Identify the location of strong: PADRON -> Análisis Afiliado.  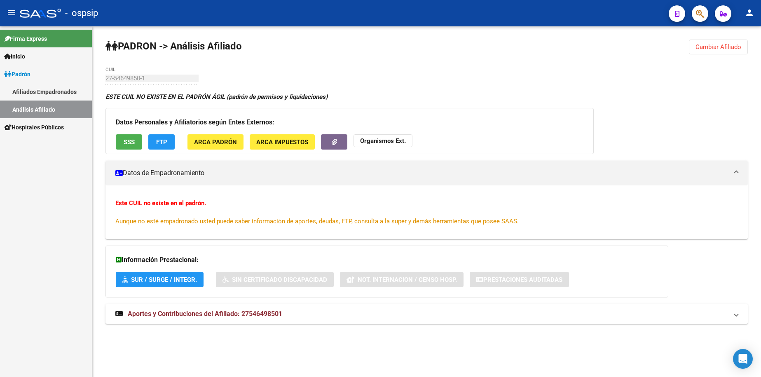
(173, 46).